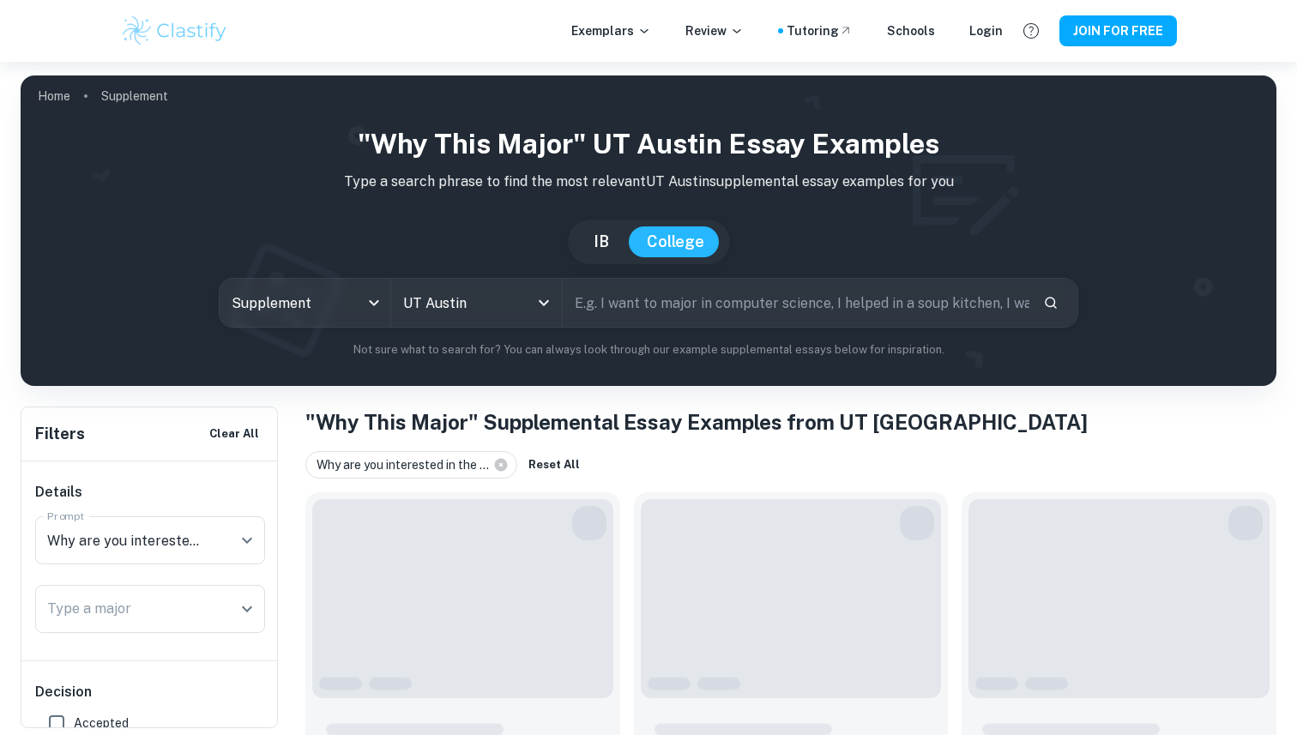 The image size is (1297, 735). Describe the element at coordinates (305, 303) in the screenshot. I see `div: Supplement` at that location.